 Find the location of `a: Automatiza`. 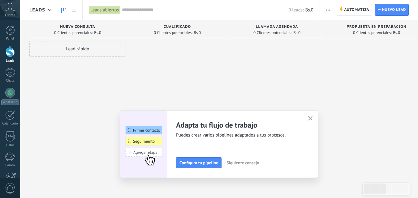

a: Automatiza is located at coordinates (354, 10).